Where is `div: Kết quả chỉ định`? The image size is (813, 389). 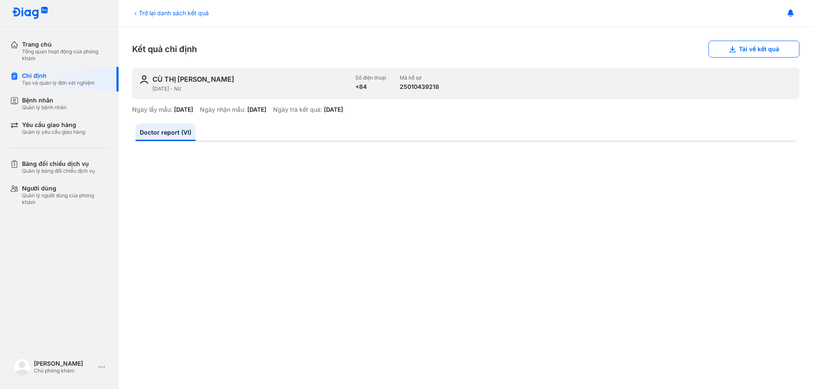 div: Kết quả chỉ định is located at coordinates (466, 49).